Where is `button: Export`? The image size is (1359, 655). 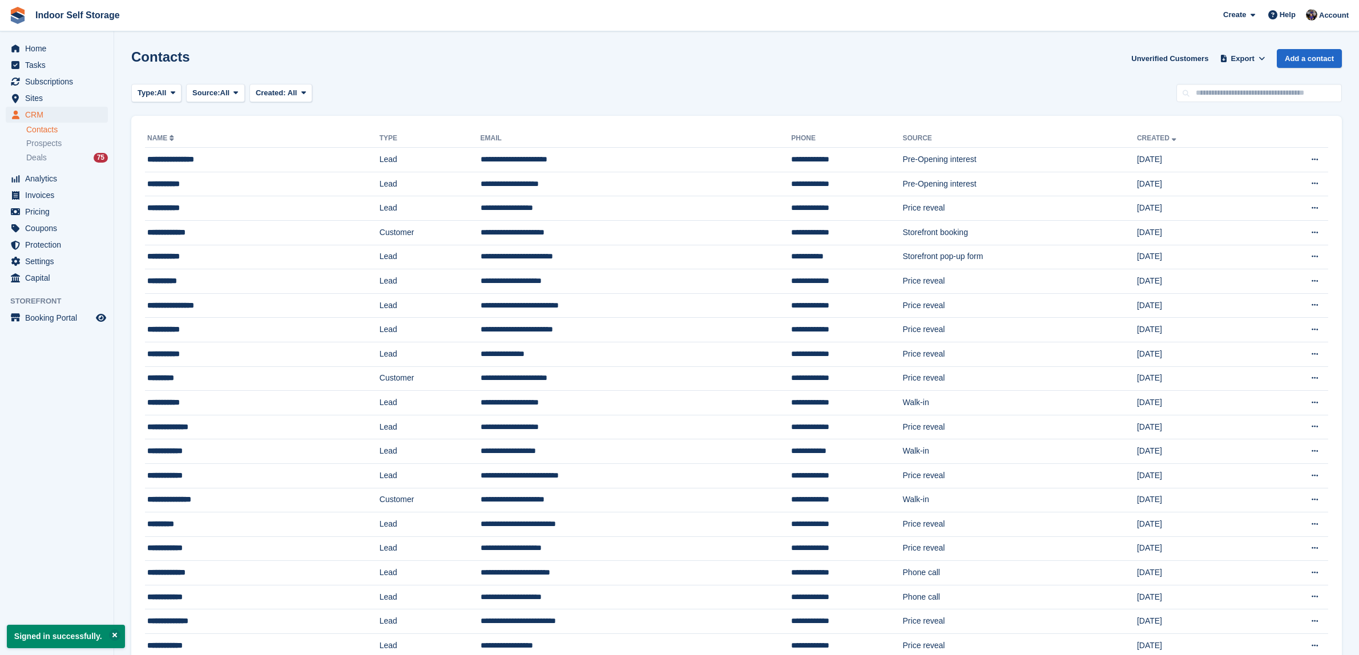 button: Export is located at coordinates (1242, 58).